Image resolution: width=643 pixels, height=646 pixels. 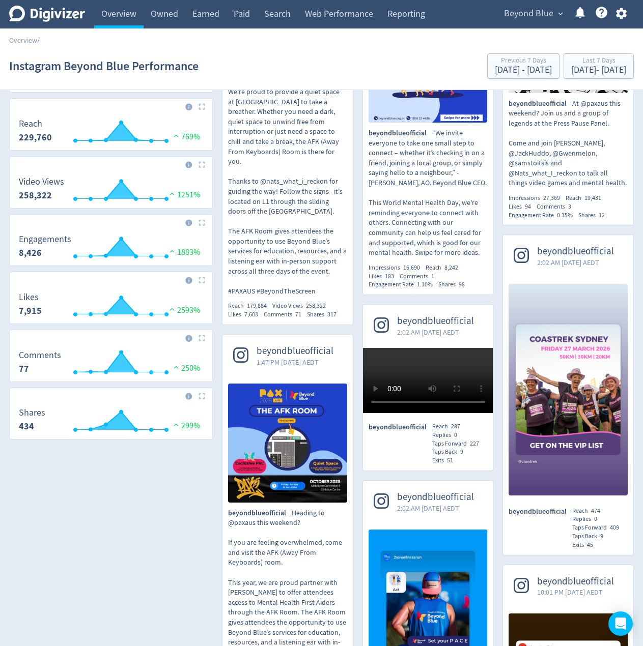 I want to click on span: 16,690, so click(x=411, y=268).